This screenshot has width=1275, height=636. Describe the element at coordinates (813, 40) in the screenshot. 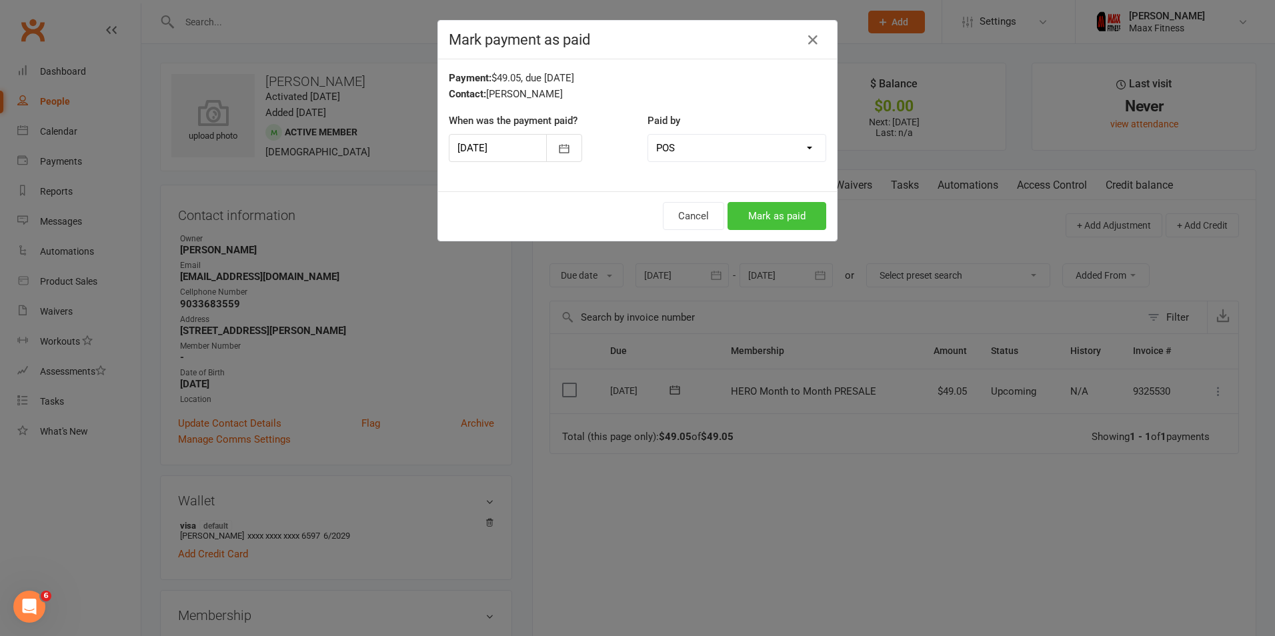

I see `button: Close` at that location.